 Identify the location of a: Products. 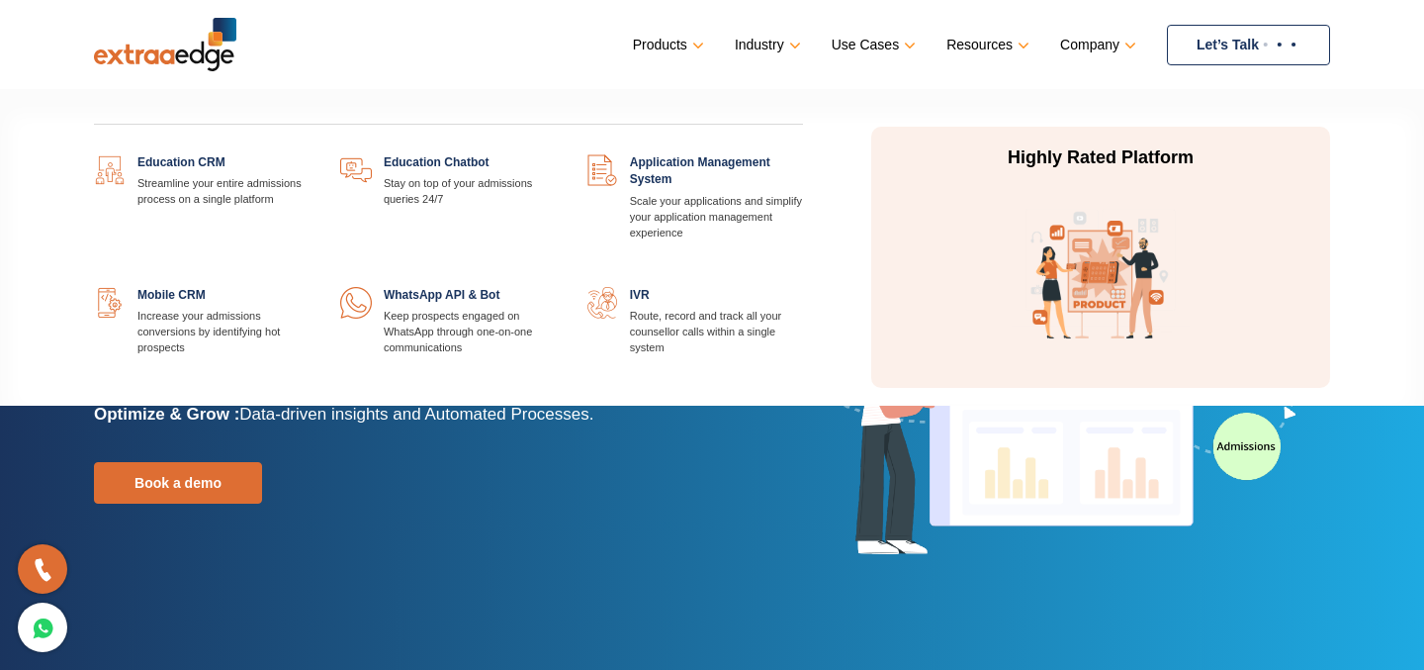
(667, 45).